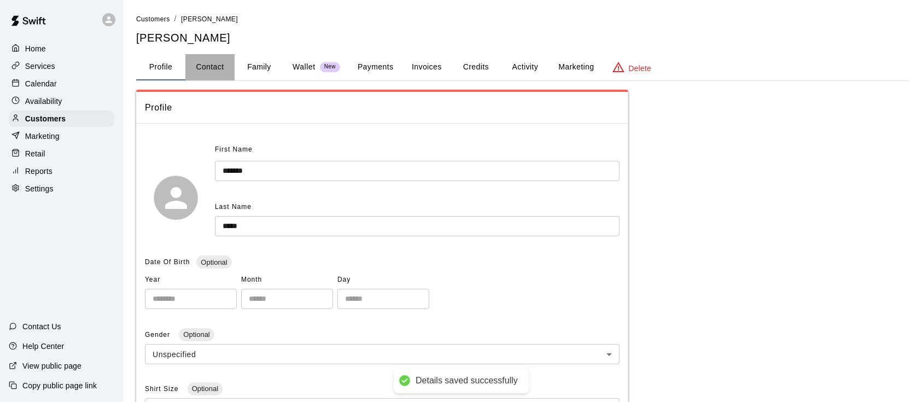 The height and width of the screenshot is (402, 922). Describe the element at coordinates (42, 136) in the screenshot. I see `p: Marketing` at that location.